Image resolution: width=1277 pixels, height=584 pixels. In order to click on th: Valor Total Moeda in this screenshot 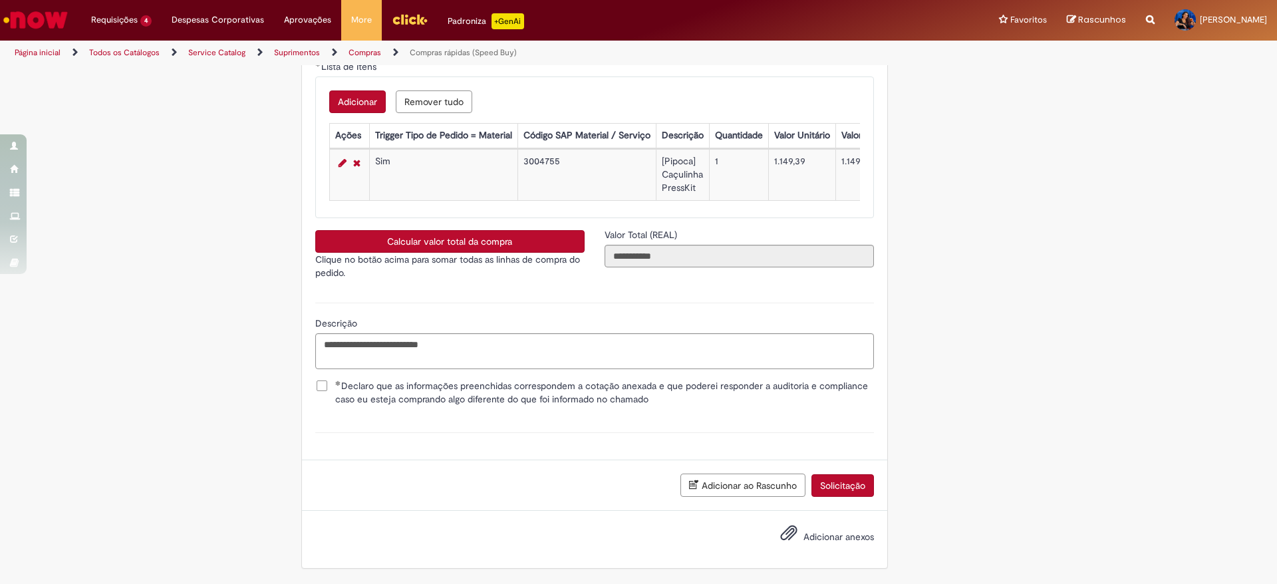, I will do `click(878, 136)`.